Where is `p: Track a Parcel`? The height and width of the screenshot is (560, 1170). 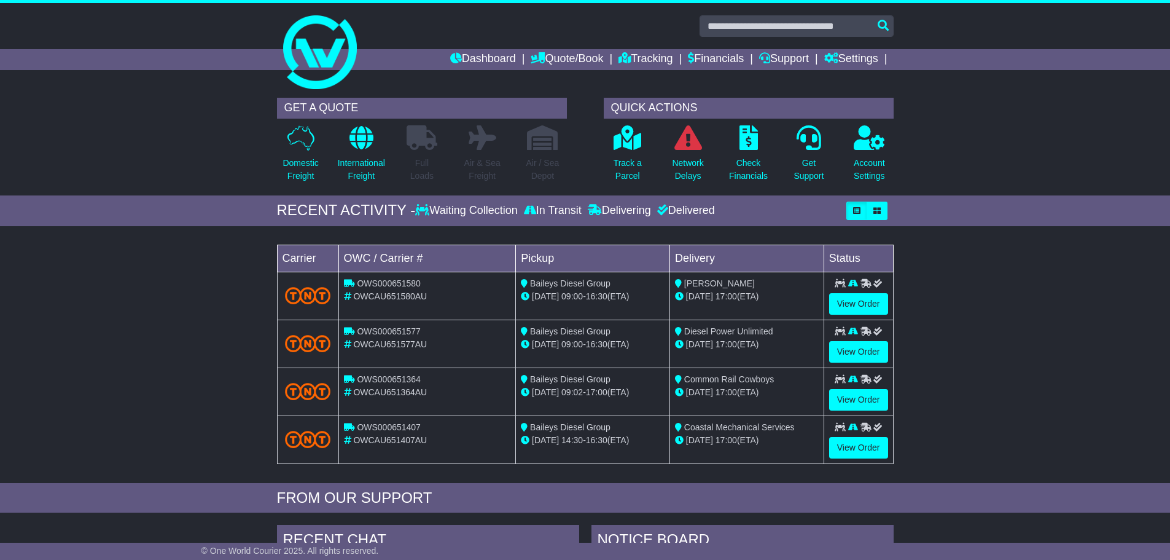
p: Track a Parcel is located at coordinates (628, 170).